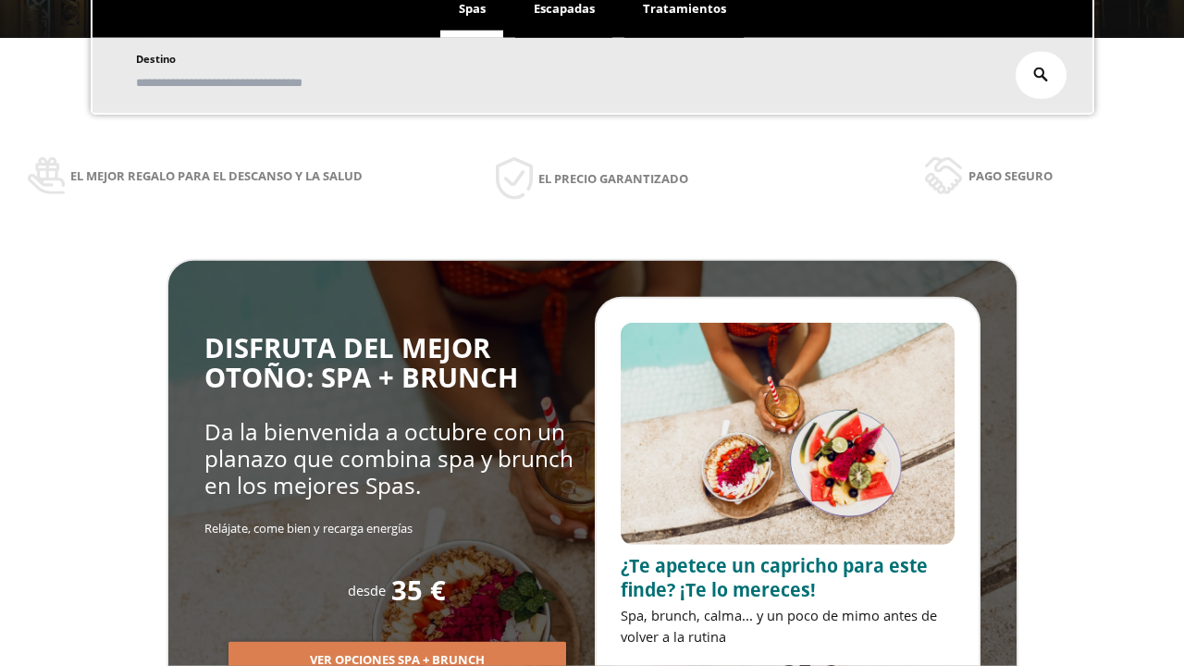 Image resolution: width=1184 pixels, height=666 pixels. I want to click on span: ¿Te apetece un capricho para este finde? ¡Te lo mereces!, so click(774, 577).